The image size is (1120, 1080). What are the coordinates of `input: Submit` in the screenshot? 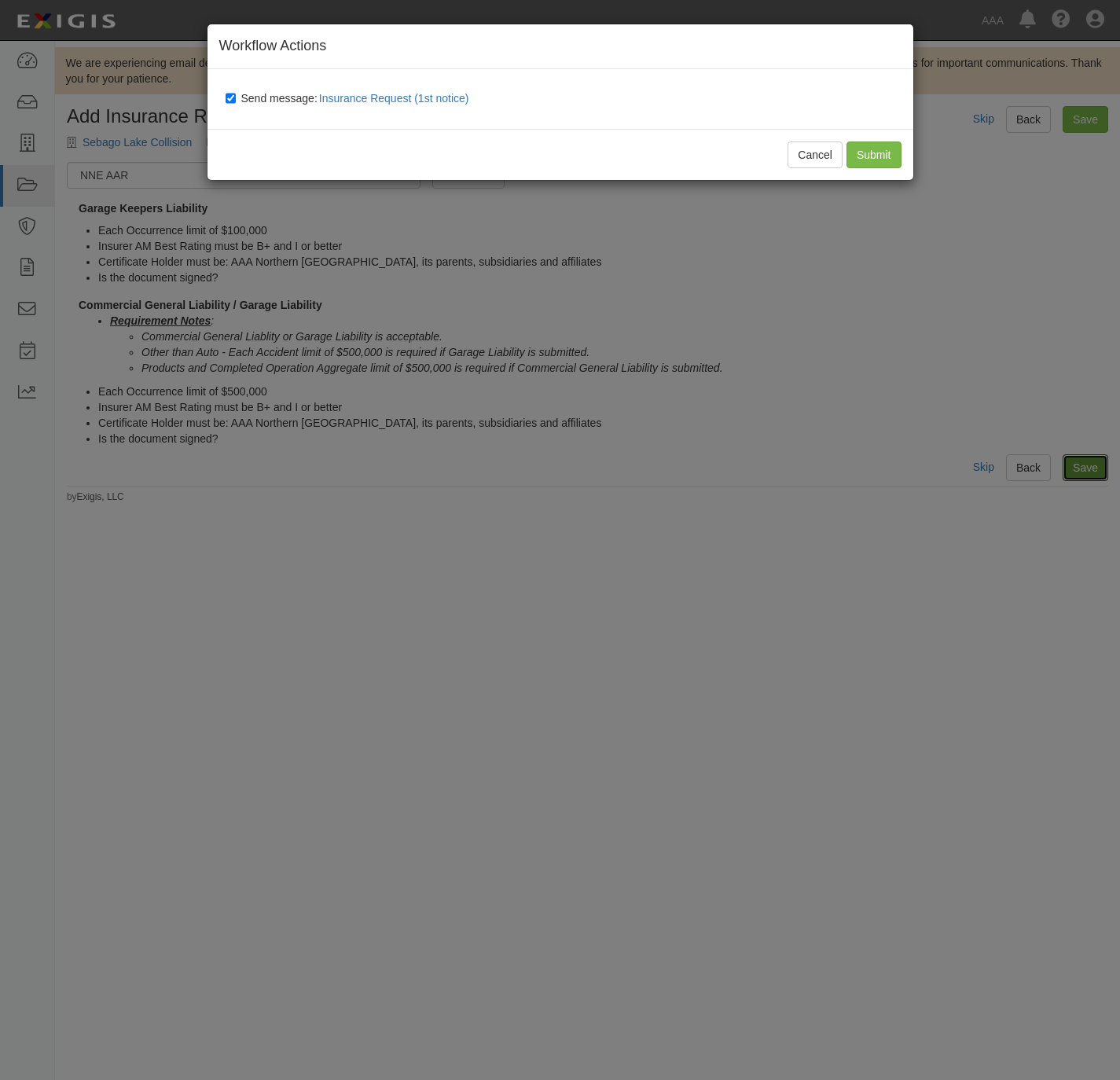 It's located at (874, 155).